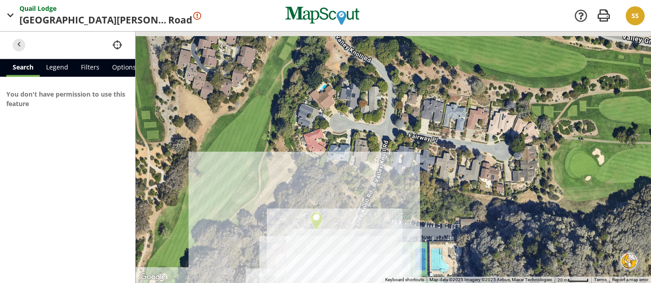  I want to click on span: Road, so click(180, 20).